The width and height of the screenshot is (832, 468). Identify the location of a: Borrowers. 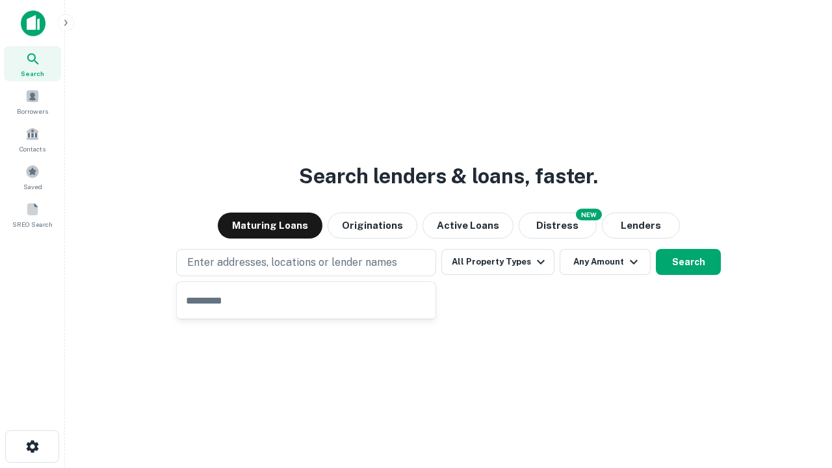
(32, 101).